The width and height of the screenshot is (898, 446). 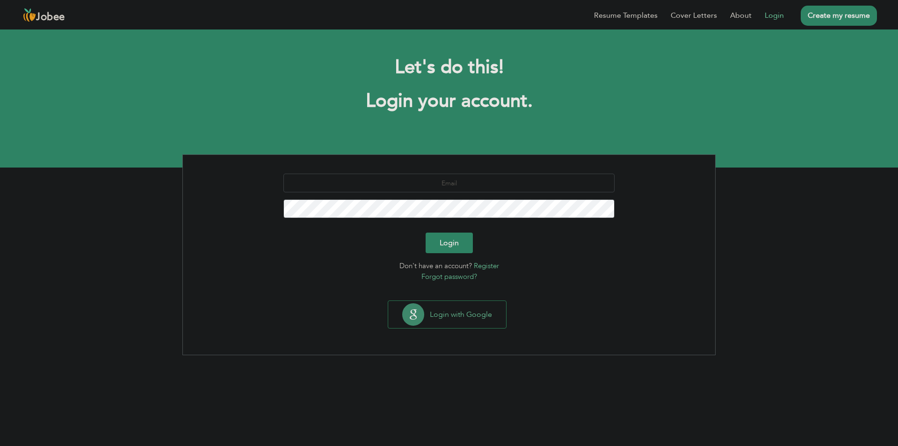 What do you see at coordinates (774, 15) in the screenshot?
I see `a: Login` at bounding box center [774, 15].